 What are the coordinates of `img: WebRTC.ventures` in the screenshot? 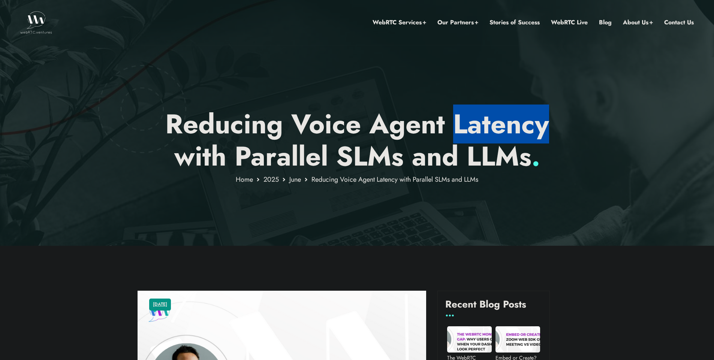 It's located at (36, 22).